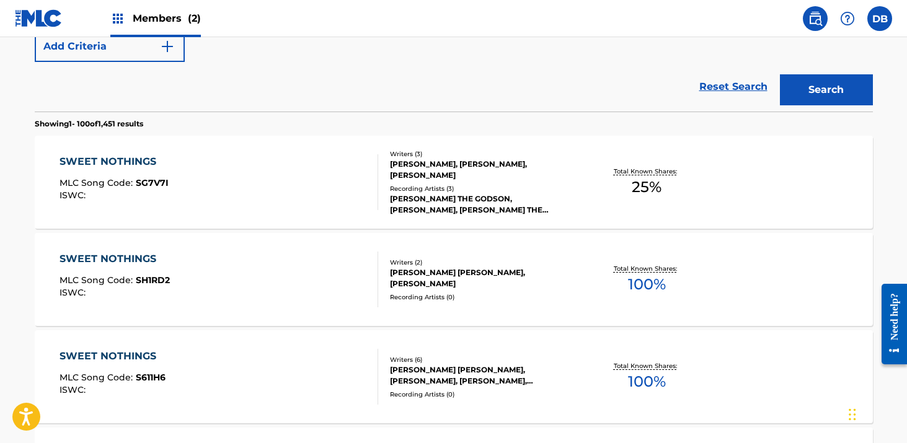 This screenshot has width=907, height=443. I want to click on div: Need help?, so click(22, 42).